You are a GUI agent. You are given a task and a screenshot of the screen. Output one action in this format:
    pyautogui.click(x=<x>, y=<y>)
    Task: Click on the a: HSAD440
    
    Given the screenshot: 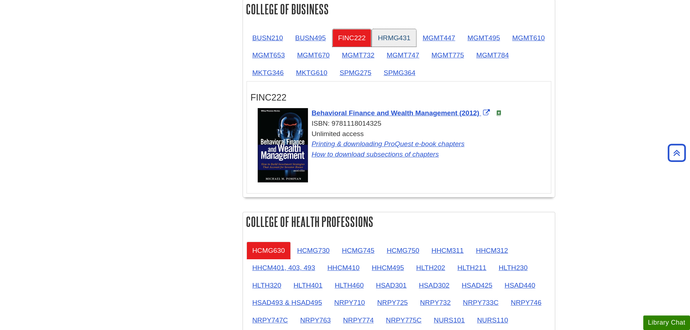 What is the action you would take?
    pyautogui.click(x=520, y=286)
    